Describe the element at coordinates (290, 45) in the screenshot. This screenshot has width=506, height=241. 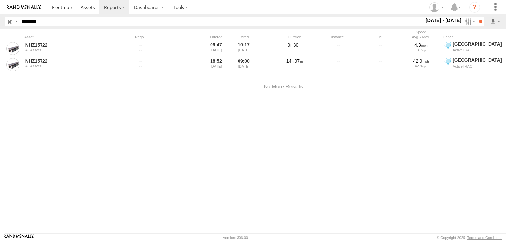
I see `span: 0` at that location.